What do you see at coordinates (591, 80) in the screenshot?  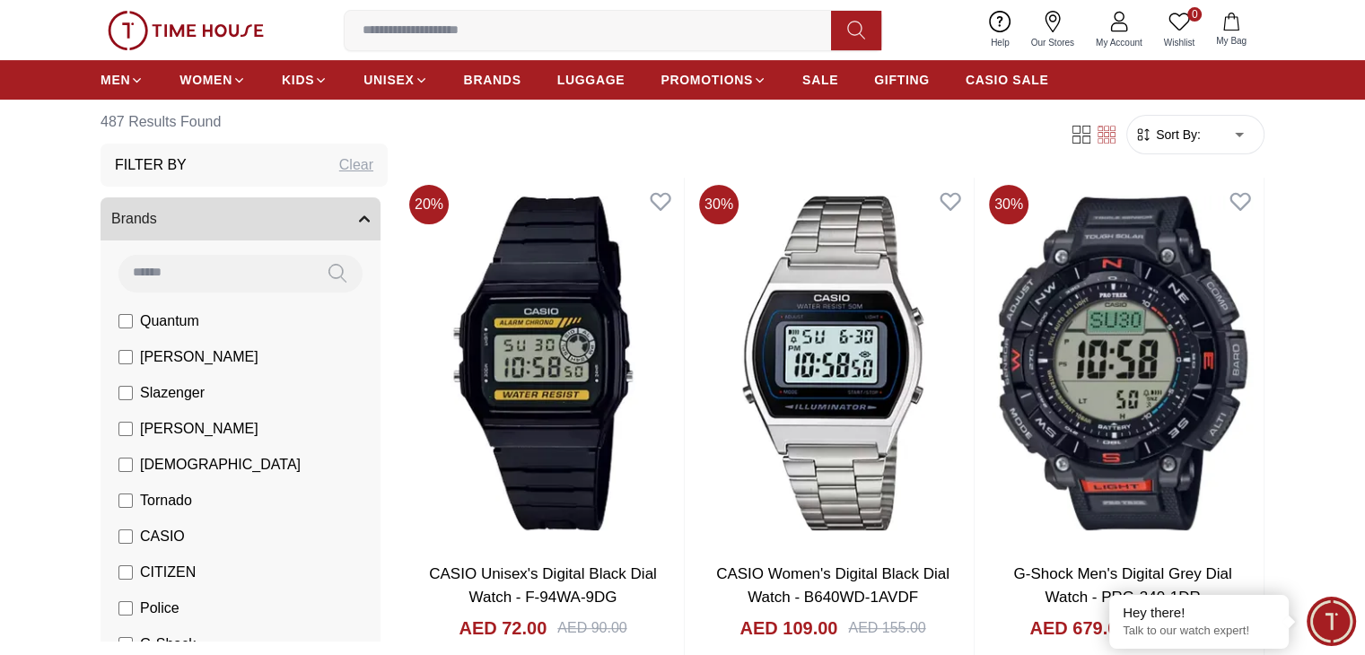 I see `a: LUGGAGE` at bounding box center [591, 80].